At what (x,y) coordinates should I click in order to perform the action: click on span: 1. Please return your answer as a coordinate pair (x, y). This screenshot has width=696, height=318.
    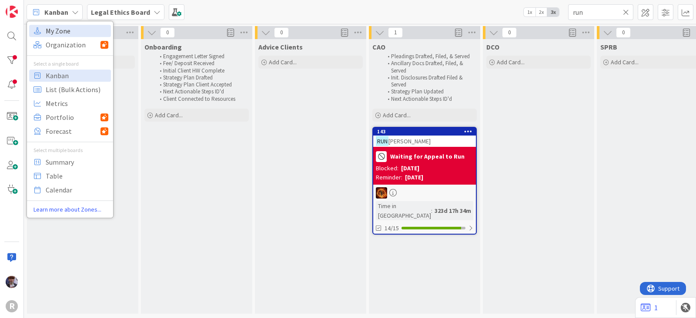
    Looking at the image, I should click on (395, 33).